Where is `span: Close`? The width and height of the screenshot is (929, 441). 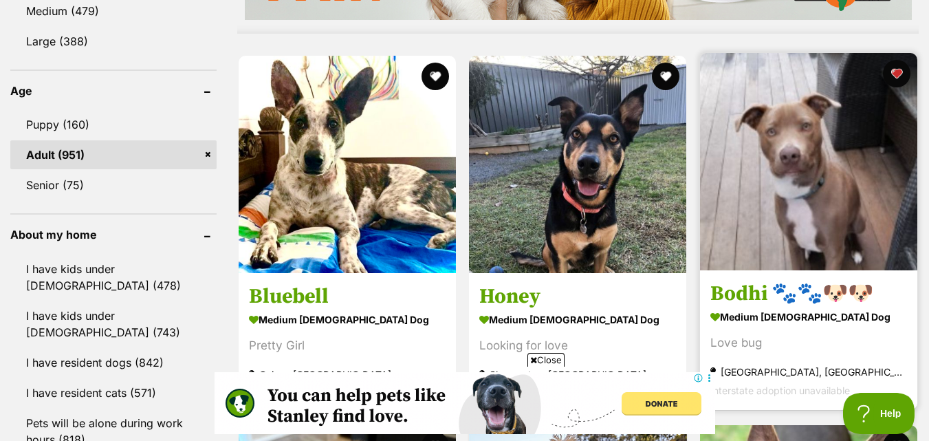
span: Close is located at coordinates (546, 360).